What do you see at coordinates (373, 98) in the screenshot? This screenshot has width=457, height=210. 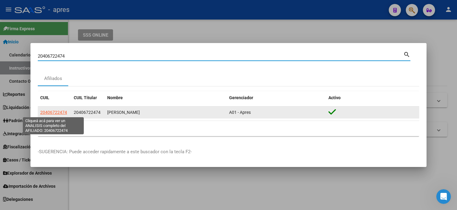 I see `datatable-header-cell: Activo` at bounding box center [373, 98].